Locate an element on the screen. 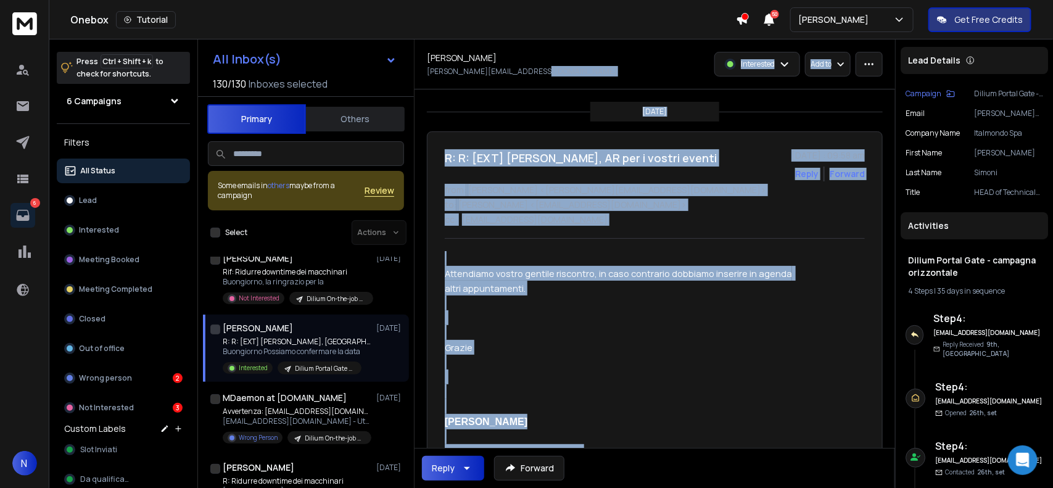  span: 50 is located at coordinates (775, 14).